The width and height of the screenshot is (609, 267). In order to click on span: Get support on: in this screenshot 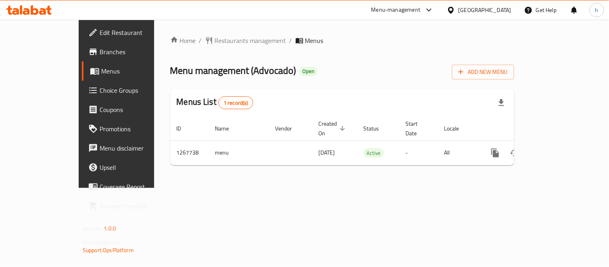, I will do `click(101, 242)`.